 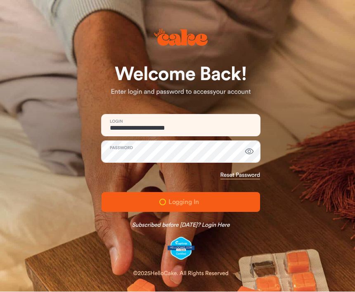 I want to click on a: Reset Password, so click(x=240, y=175).